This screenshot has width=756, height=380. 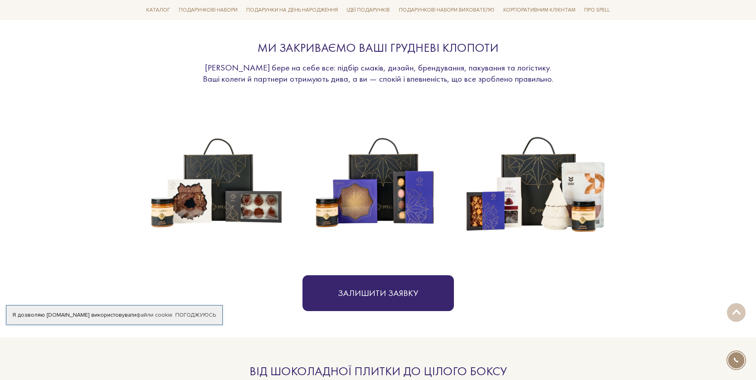 I want to click on a: Погоджуюсь, so click(x=196, y=315).